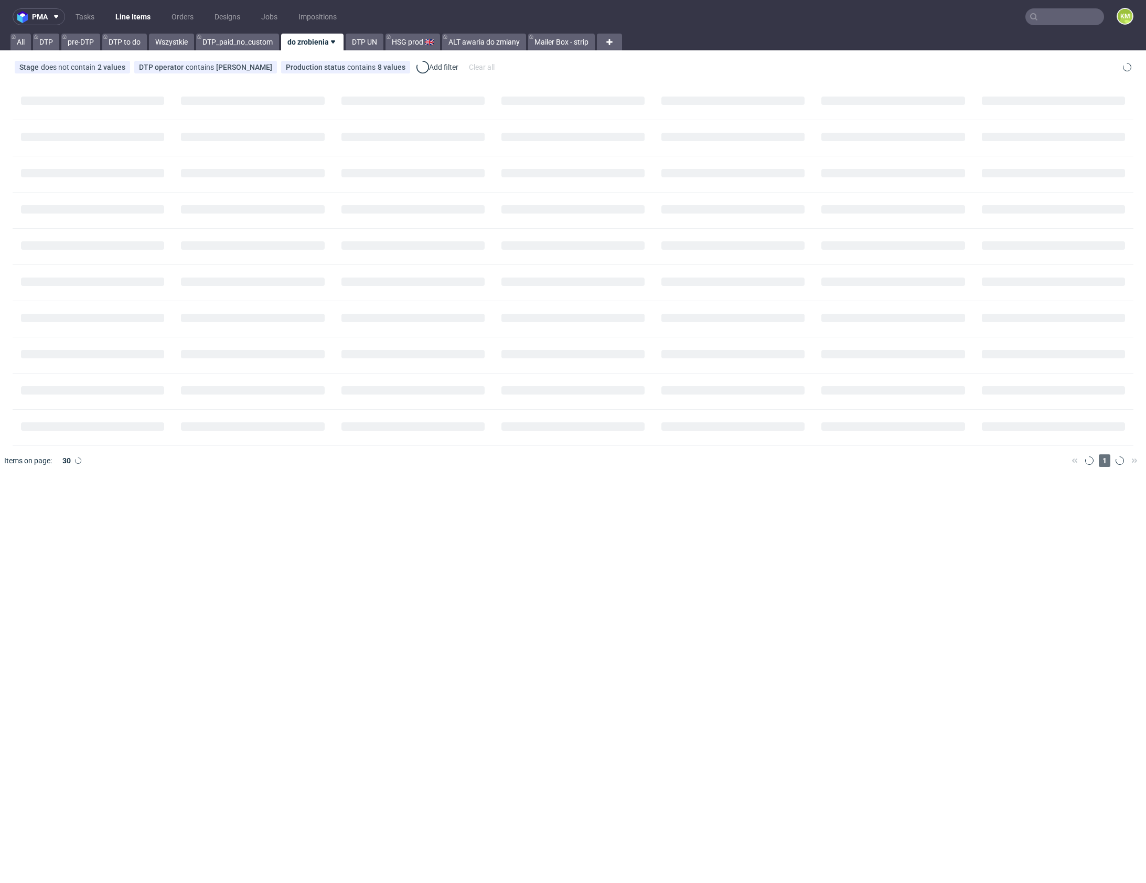 The image size is (1146, 883). What do you see at coordinates (20, 42) in the screenshot?
I see `a: All` at bounding box center [20, 42].